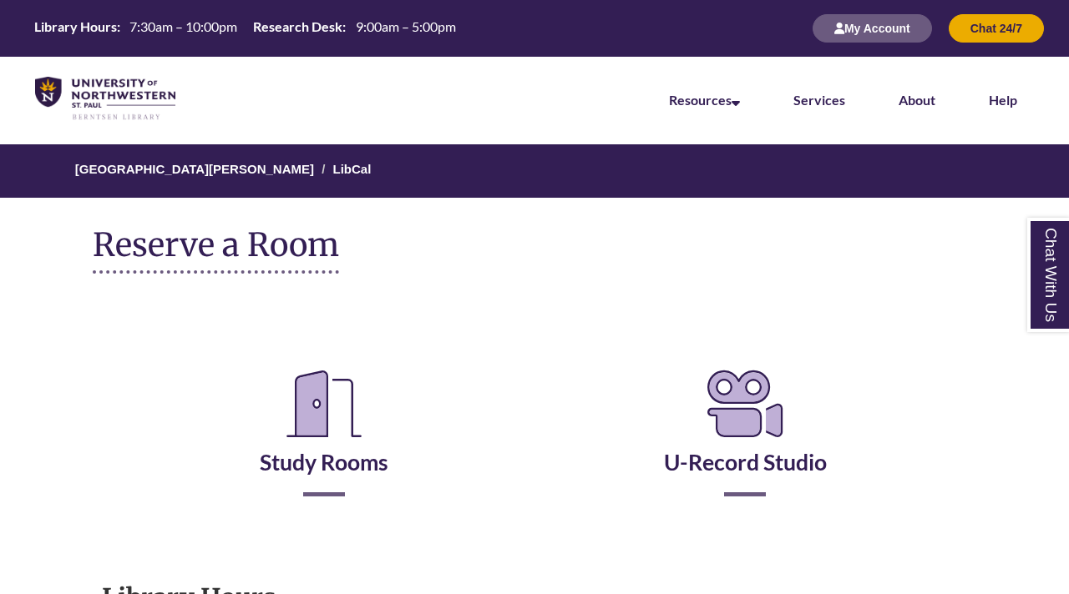 This screenshot has height=594, width=1069. I want to click on button: My Account, so click(872, 28).